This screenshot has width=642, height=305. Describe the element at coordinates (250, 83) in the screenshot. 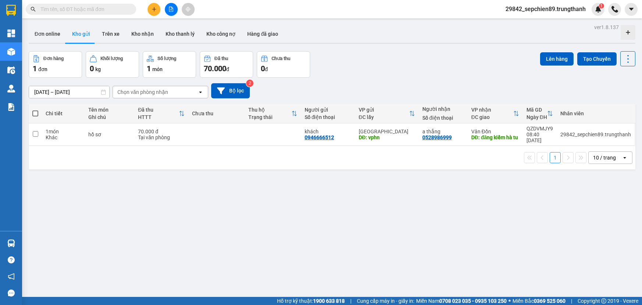

I see `sup: 2` at that location.